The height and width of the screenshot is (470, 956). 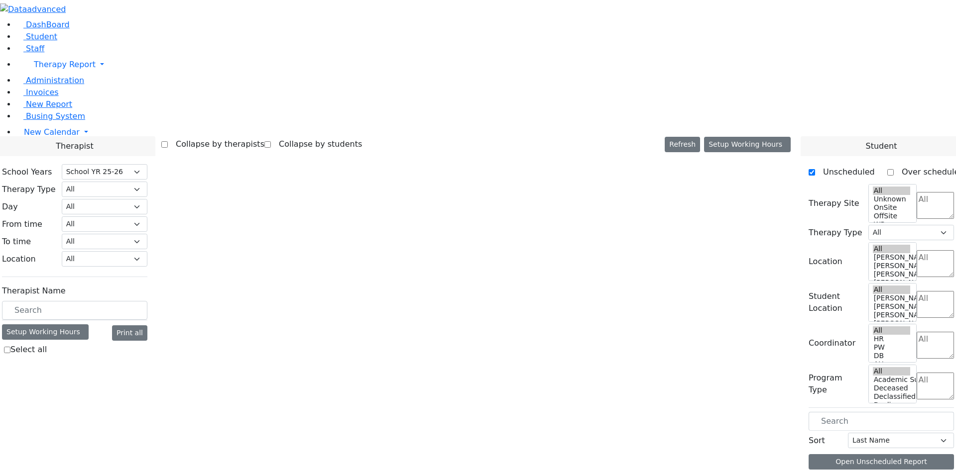 What do you see at coordinates (35, 48) in the screenshot?
I see `span: Staff` at bounding box center [35, 48].